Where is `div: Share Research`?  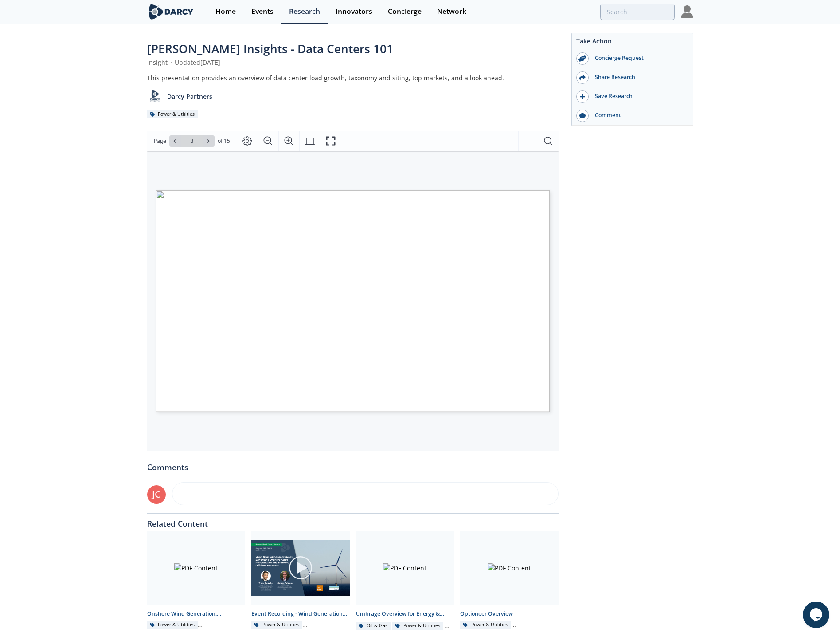 div: Share Research is located at coordinates (639, 77).